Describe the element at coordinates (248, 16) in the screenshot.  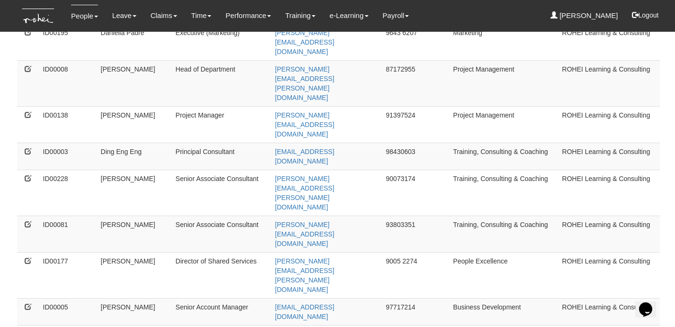
I see `a: Performance` at that location.